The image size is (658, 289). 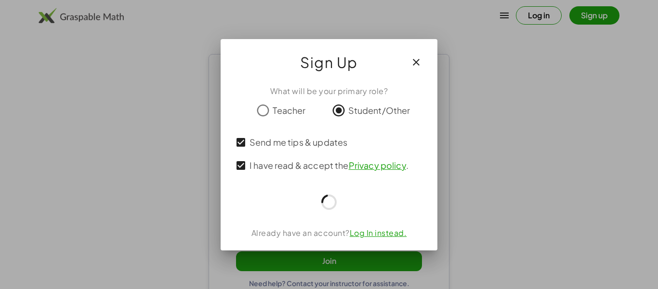 What do you see at coordinates (329, 62) in the screenshot?
I see `span: Sign Up` at bounding box center [329, 62].